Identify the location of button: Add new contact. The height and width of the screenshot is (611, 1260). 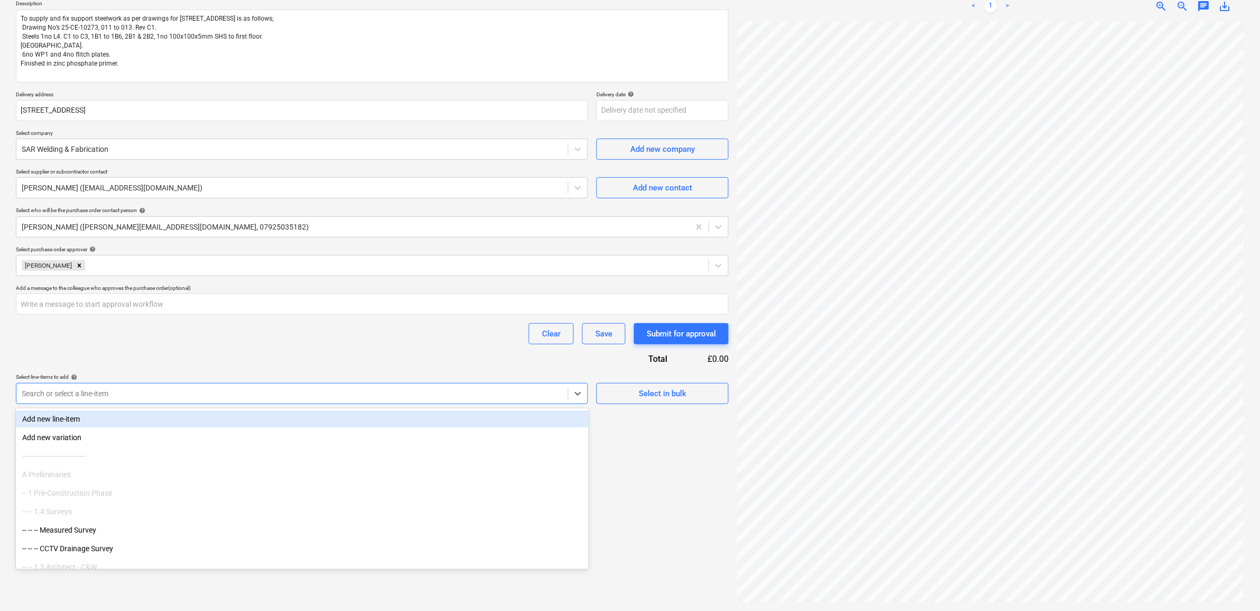
(663, 188).